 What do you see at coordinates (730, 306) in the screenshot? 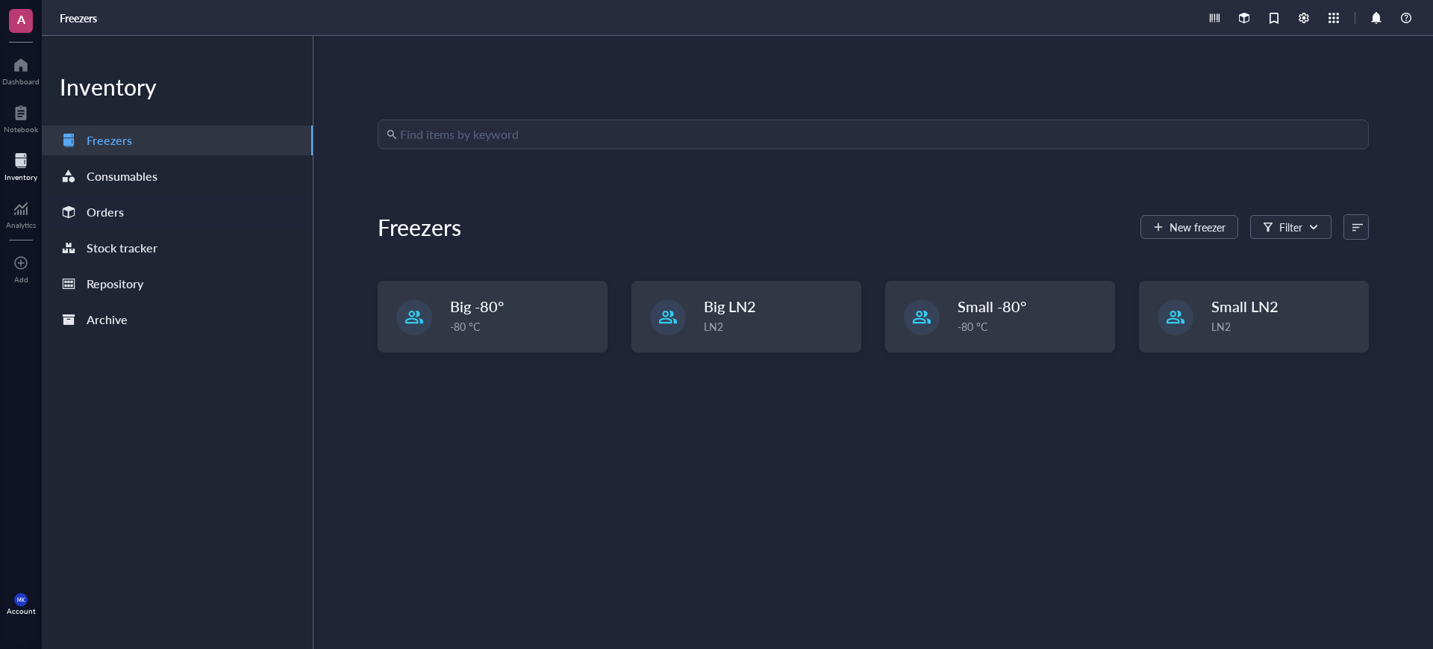
I see `span: Big LN2` at bounding box center [730, 306].